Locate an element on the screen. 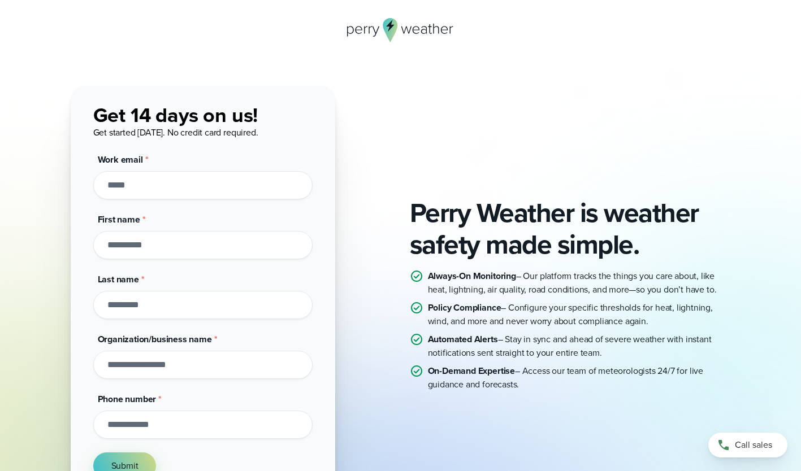 This screenshot has width=801, height=471. p: – Stay in sync and ahead of severe weather with instant notifications sent straight to your entir... is located at coordinates (579, 346).